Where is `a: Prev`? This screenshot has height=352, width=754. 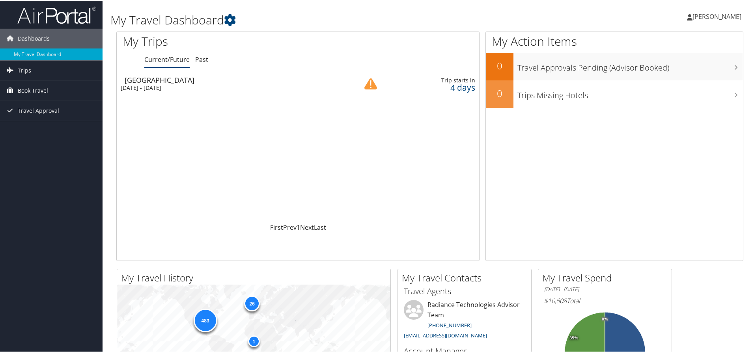 a: Prev is located at coordinates (290, 227).